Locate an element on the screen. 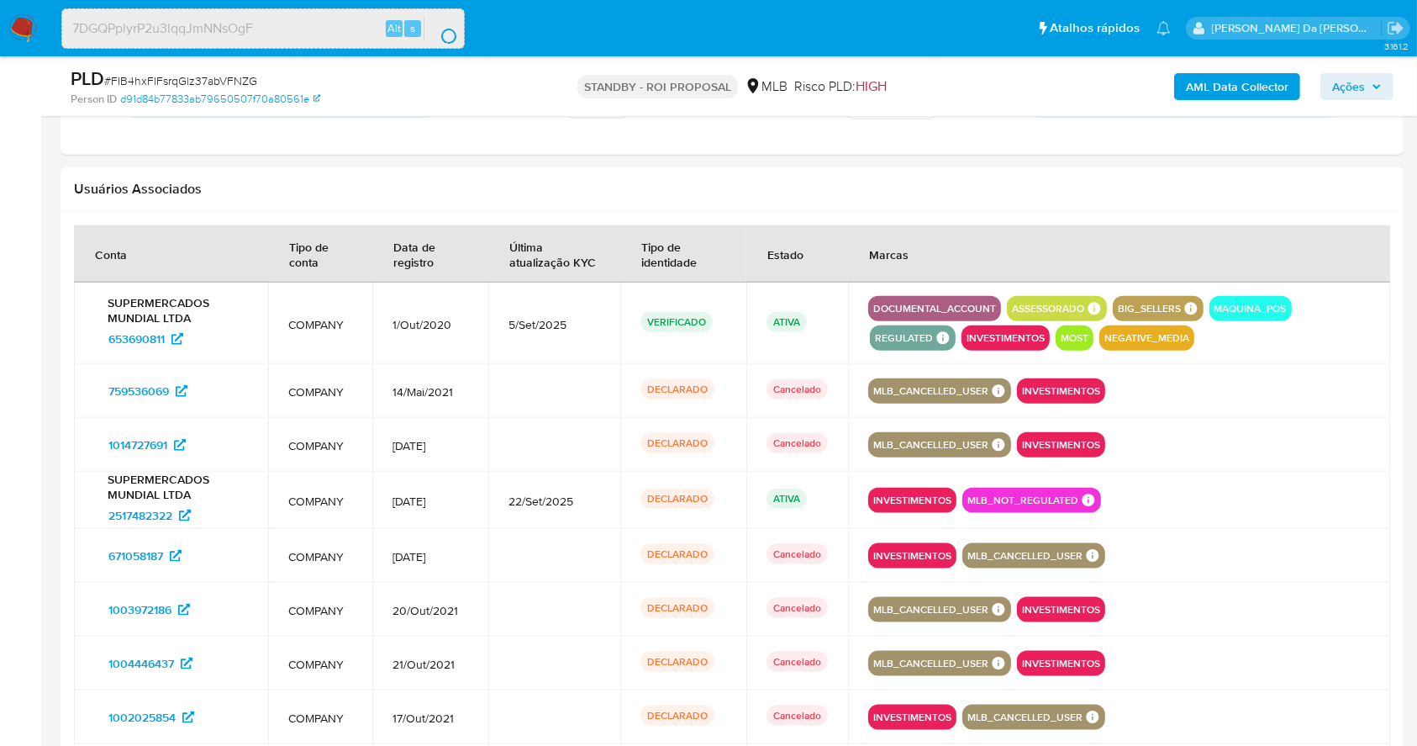 Image resolution: width=1417 pixels, height=746 pixels. span: Risco PLD: is located at coordinates (841, 87).